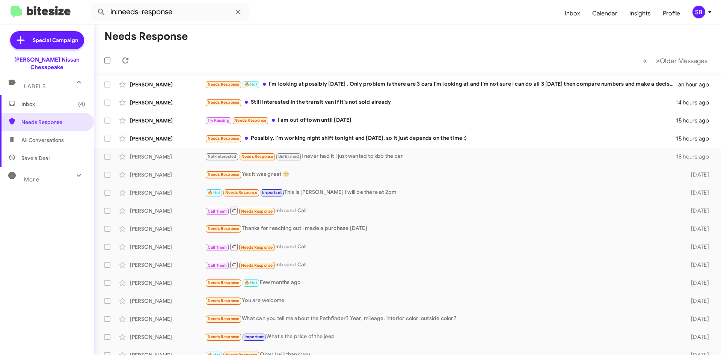 Image resolution: width=721 pixels, height=355 pixels. What do you see at coordinates (82, 104) in the screenshot?
I see `span: (4)` at bounding box center [82, 104].